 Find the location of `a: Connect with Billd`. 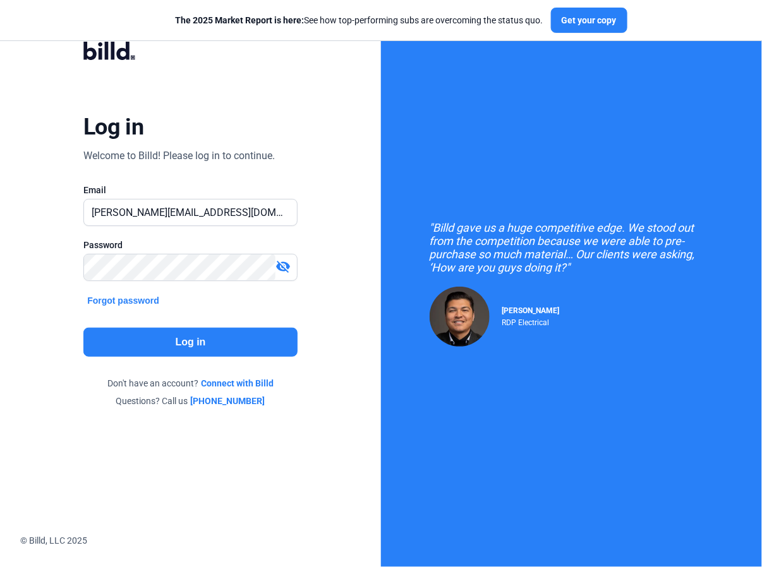

a: Connect with Billd is located at coordinates (237, 383).